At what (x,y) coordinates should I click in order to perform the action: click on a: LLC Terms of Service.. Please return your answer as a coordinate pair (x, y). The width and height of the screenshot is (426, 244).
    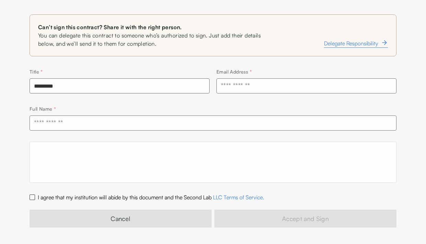
    Looking at the image, I should click on (238, 197).